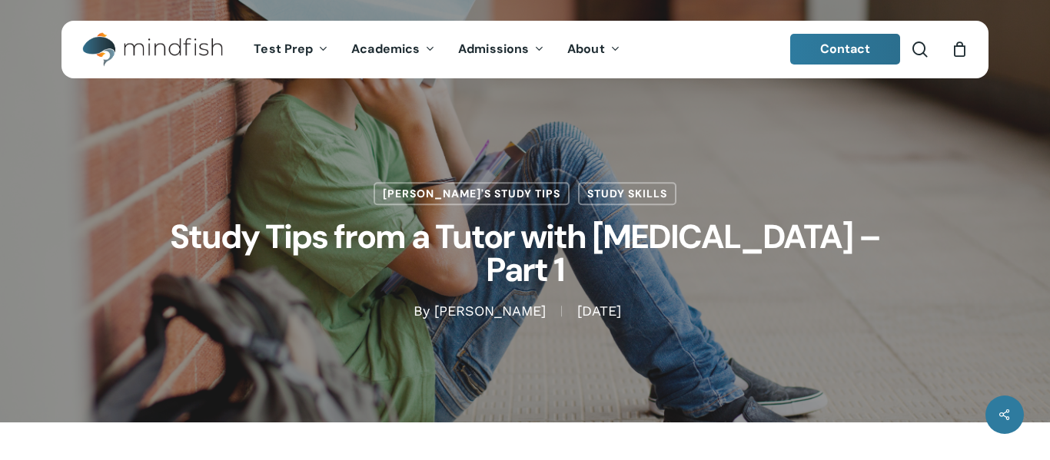 Image resolution: width=1050 pixels, height=460 pixels. What do you see at coordinates (385, 48) in the screenshot?
I see `span: Academics` at bounding box center [385, 48].